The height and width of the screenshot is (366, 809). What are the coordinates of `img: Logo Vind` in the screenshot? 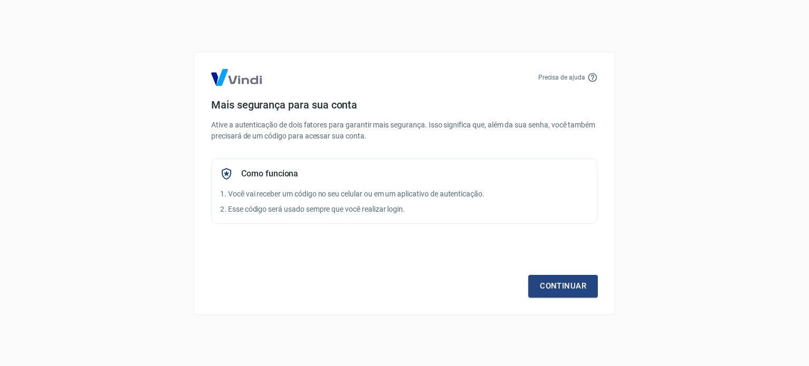 It's located at (237, 77).